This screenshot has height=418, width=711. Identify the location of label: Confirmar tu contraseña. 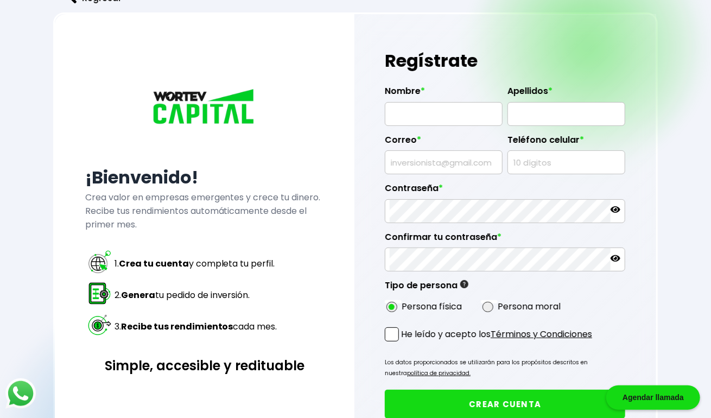
(505, 240).